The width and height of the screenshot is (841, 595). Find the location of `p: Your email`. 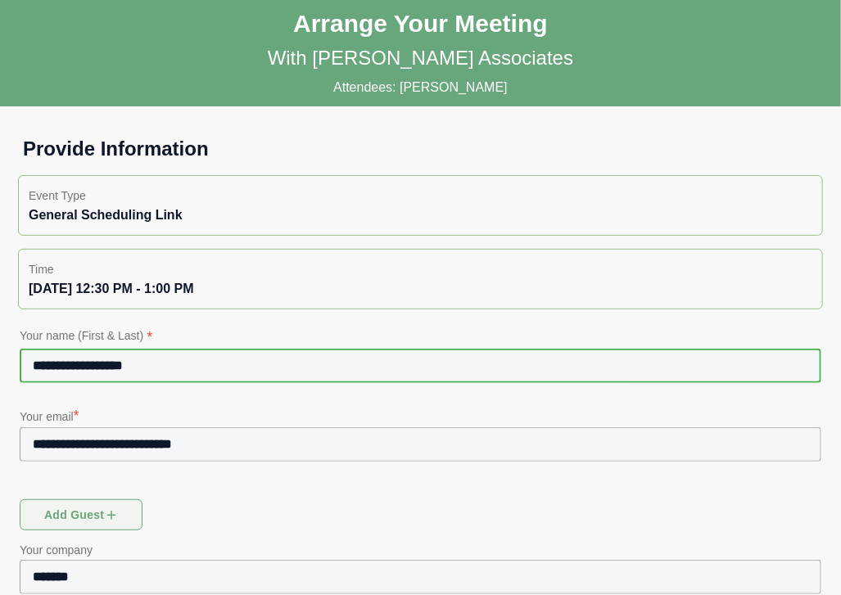

p: Your email is located at coordinates (420, 416).